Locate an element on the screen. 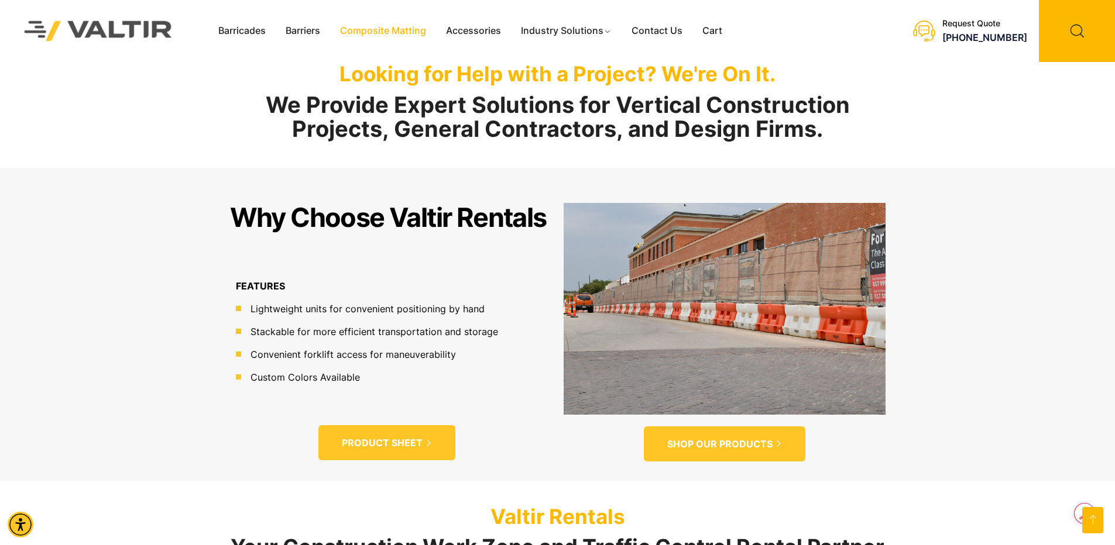 The height and width of the screenshot is (545, 1115). p: Looking for Help with a Project? We're On It. is located at coordinates (558, 74).